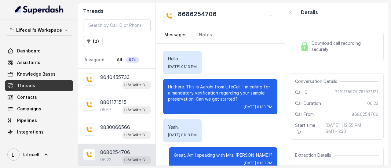  Describe the element at coordinates (39, 86) in the screenshot. I see `a: Threads` at that location.